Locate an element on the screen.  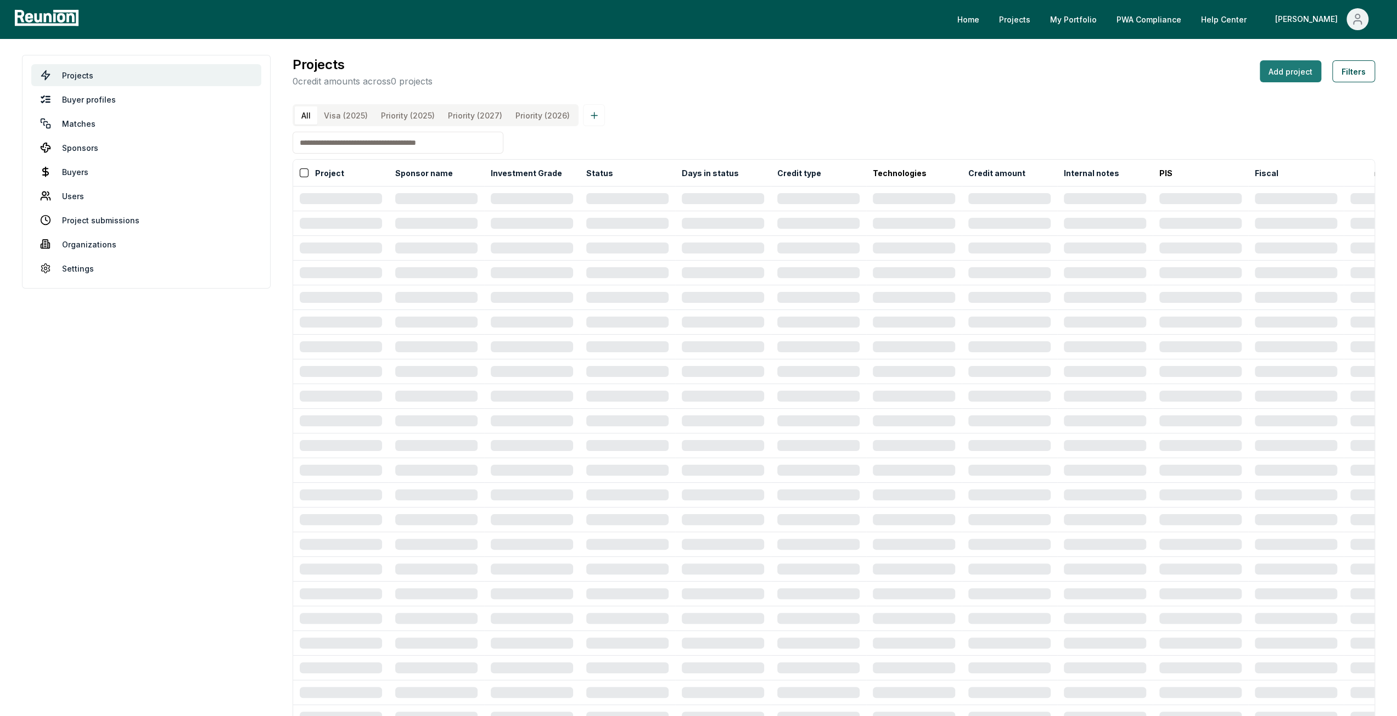
a: Organizations is located at coordinates (146, 244).